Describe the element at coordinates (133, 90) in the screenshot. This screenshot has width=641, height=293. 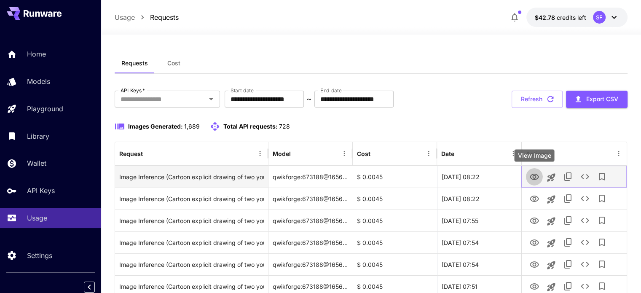
I see `label: API Keys` at that location.